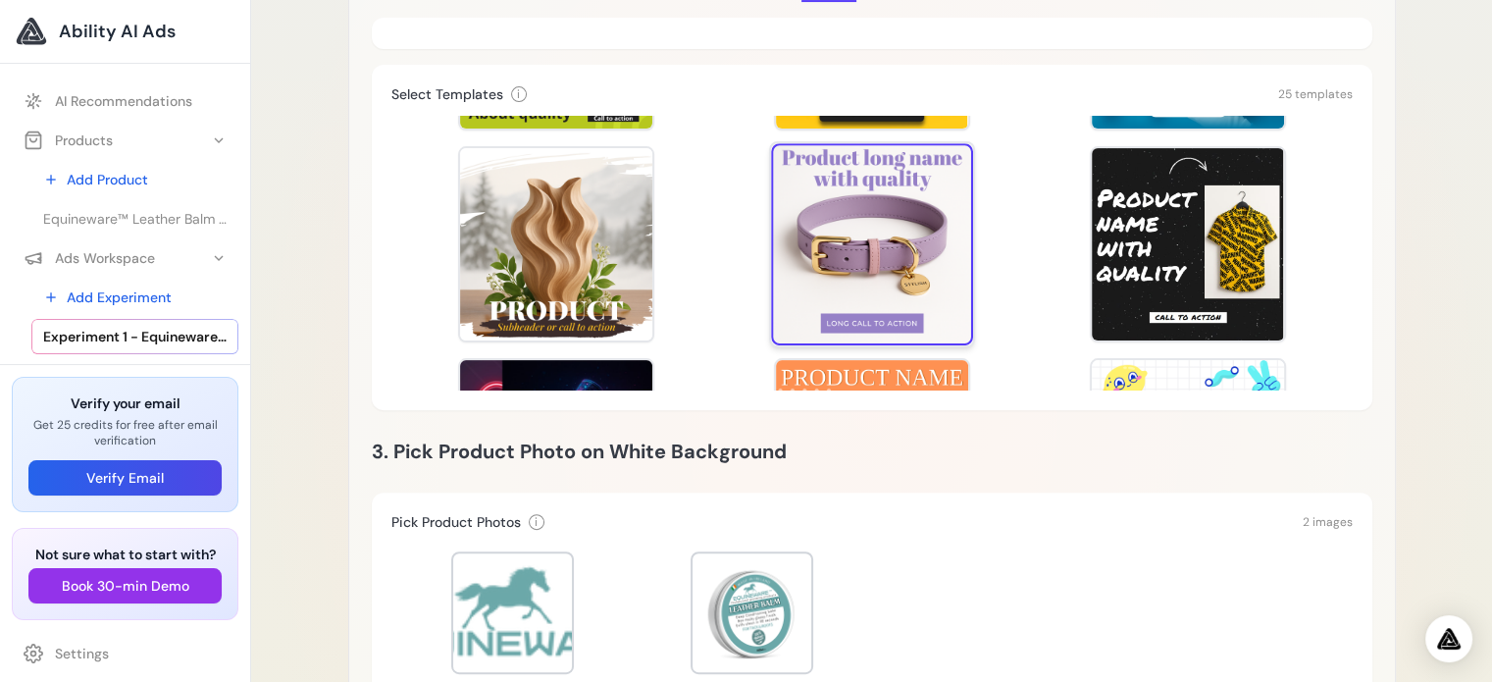 The image size is (1492, 682). Describe the element at coordinates (1315, 94) in the screenshot. I see `span: 25 templates` at that location.